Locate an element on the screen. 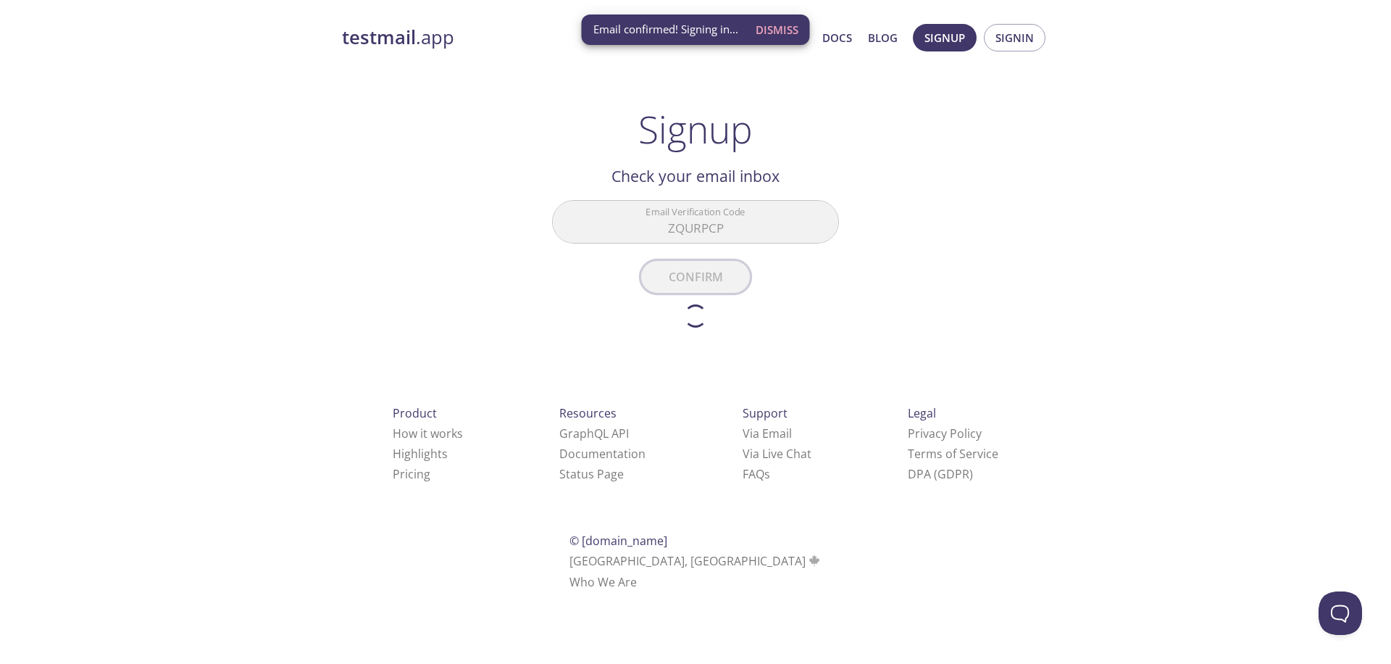 This screenshot has width=1391, height=664. a: Who We Are is located at coordinates (603, 582).